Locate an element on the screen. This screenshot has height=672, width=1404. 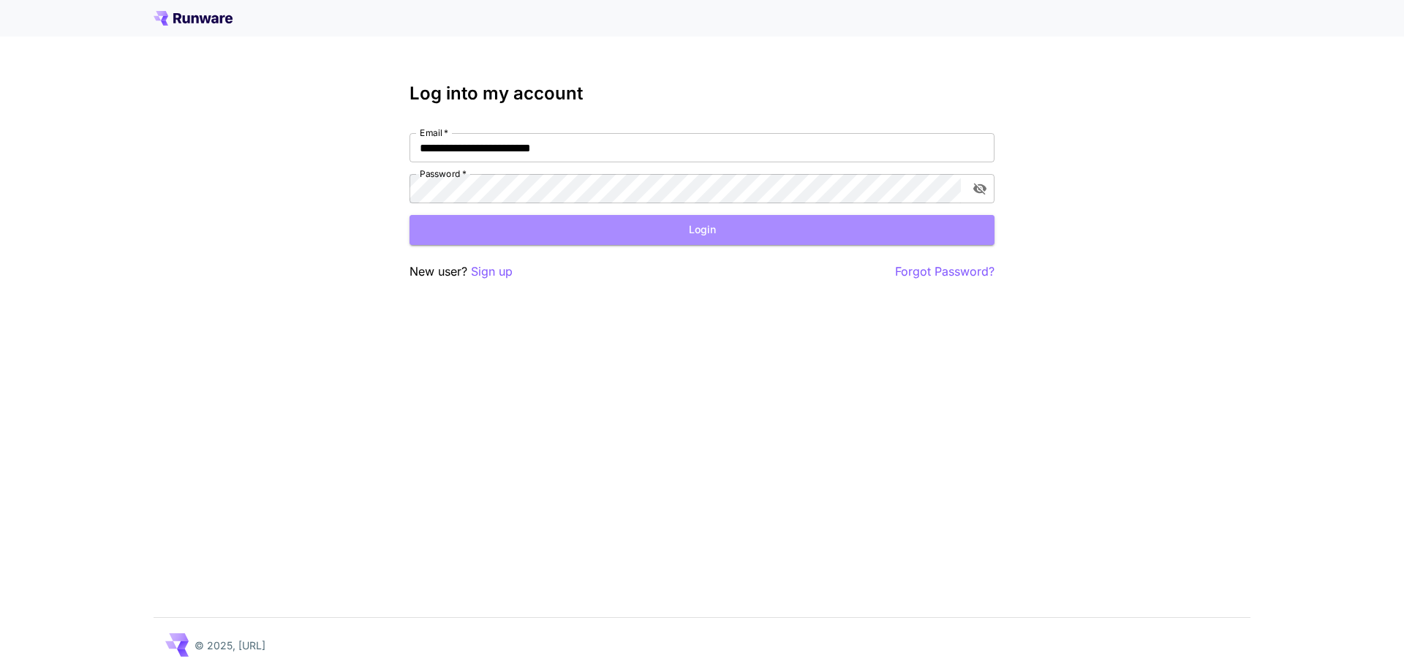
label: Password is located at coordinates (443, 173).